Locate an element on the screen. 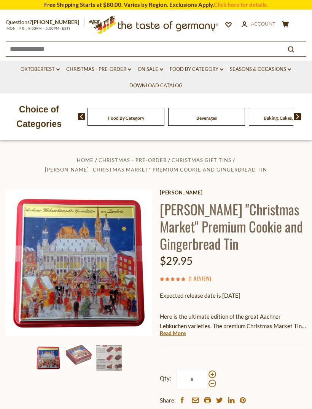 This screenshot has width=312, height=409. a: Home is located at coordinates (85, 160).